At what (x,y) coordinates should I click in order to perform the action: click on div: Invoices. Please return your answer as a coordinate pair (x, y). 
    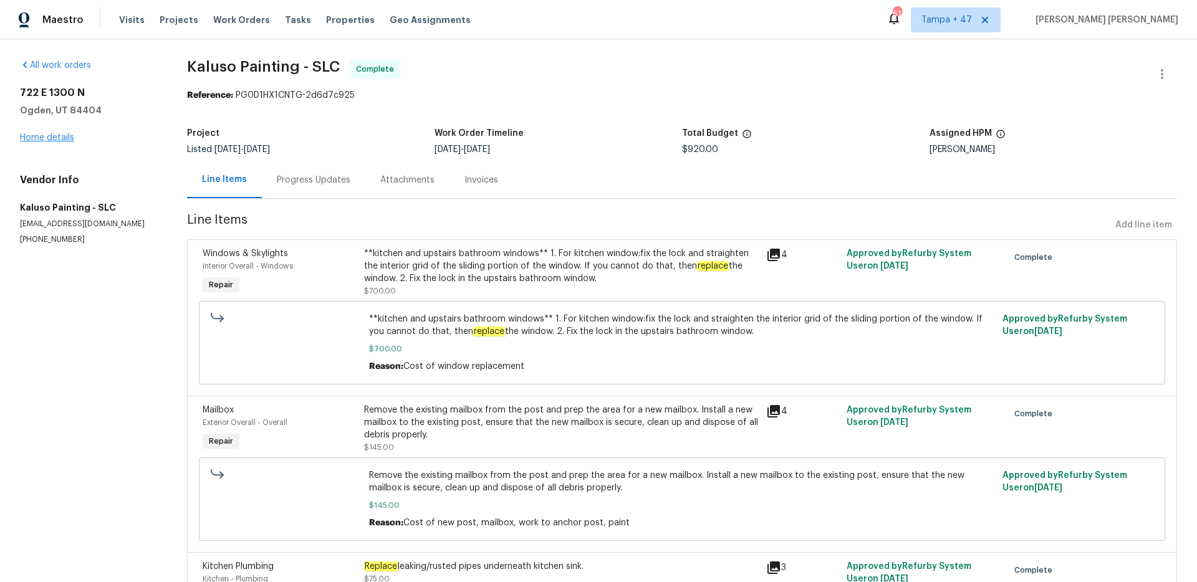
    Looking at the image, I should click on (481, 180).